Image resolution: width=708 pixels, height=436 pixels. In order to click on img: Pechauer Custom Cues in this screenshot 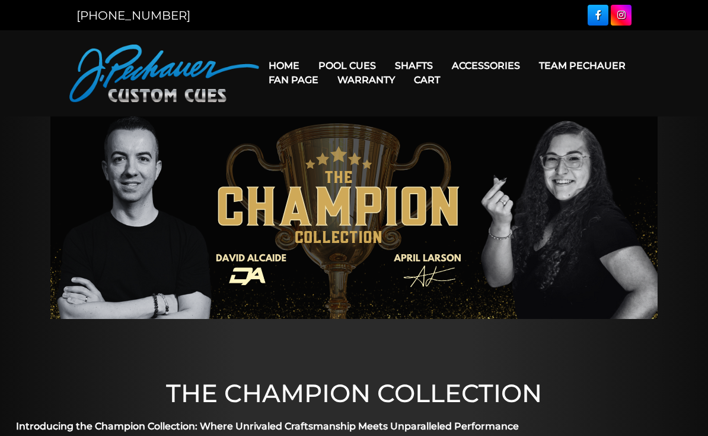, I will do `click(164, 73)`.